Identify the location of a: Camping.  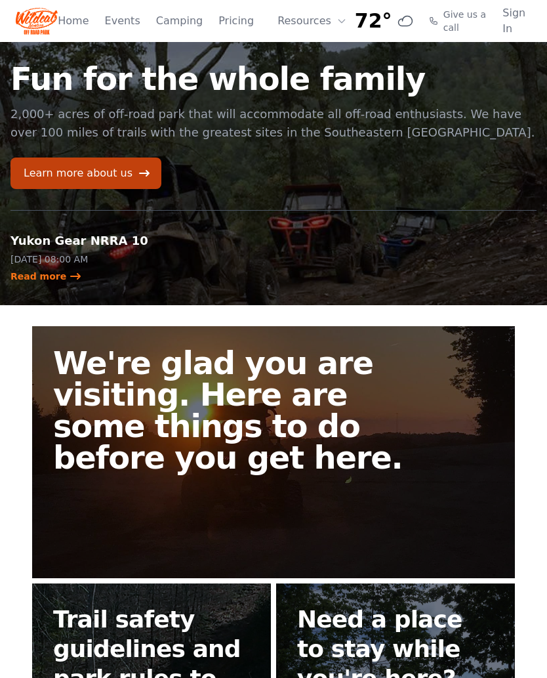
(179, 21).